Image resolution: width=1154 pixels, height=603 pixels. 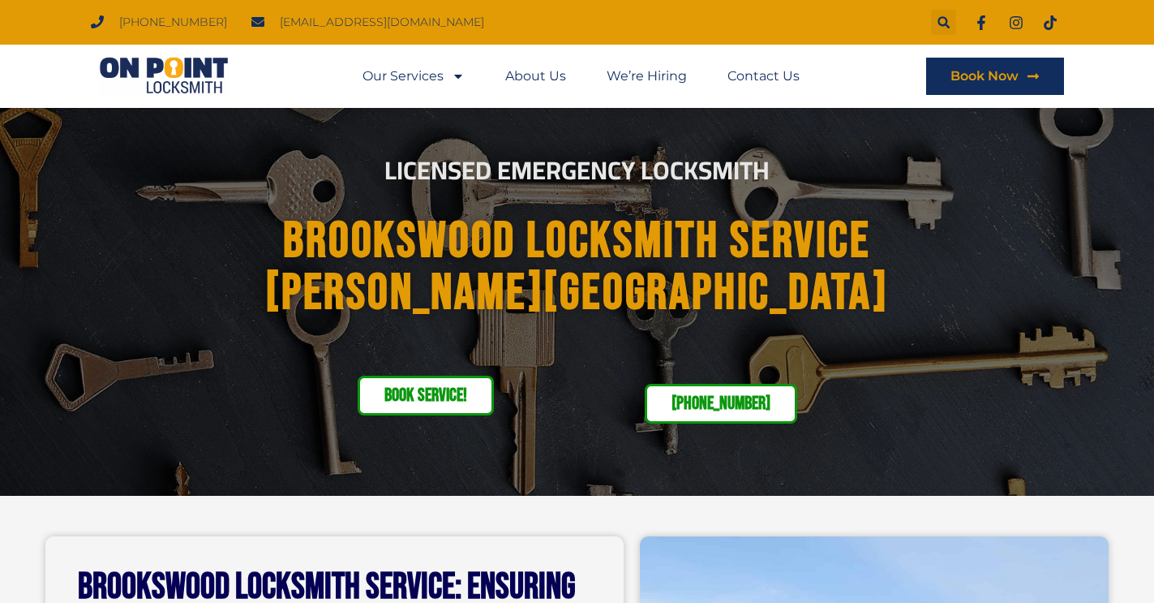 What do you see at coordinates (763, 76) in the screenshot?
I see `a: Contact Us` at bounding box center [763, 76].